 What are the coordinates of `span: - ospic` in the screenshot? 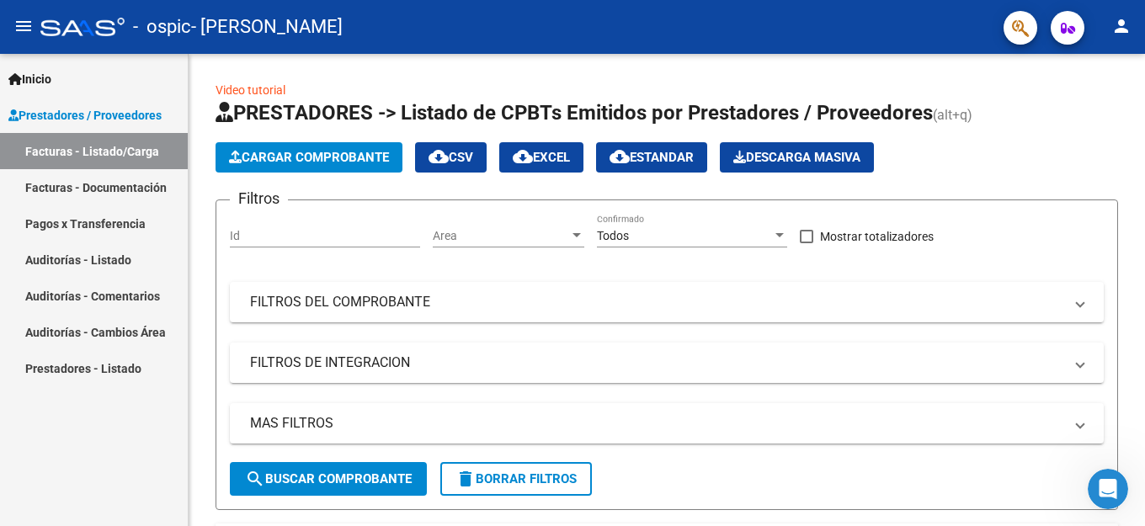 It's located at (162, 27).